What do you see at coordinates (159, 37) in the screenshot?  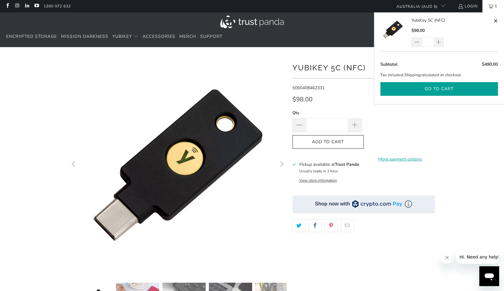 I see `a: Accessories` at bounding box center [159, 37].